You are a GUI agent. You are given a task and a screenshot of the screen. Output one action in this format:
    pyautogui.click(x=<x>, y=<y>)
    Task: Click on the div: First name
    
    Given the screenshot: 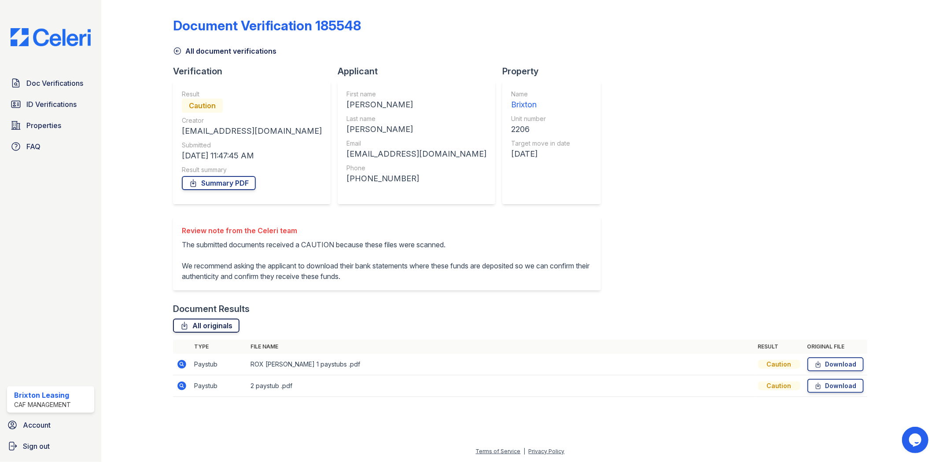 What is the action you would take?
    pyautogui.click(x=416, y=94)
    